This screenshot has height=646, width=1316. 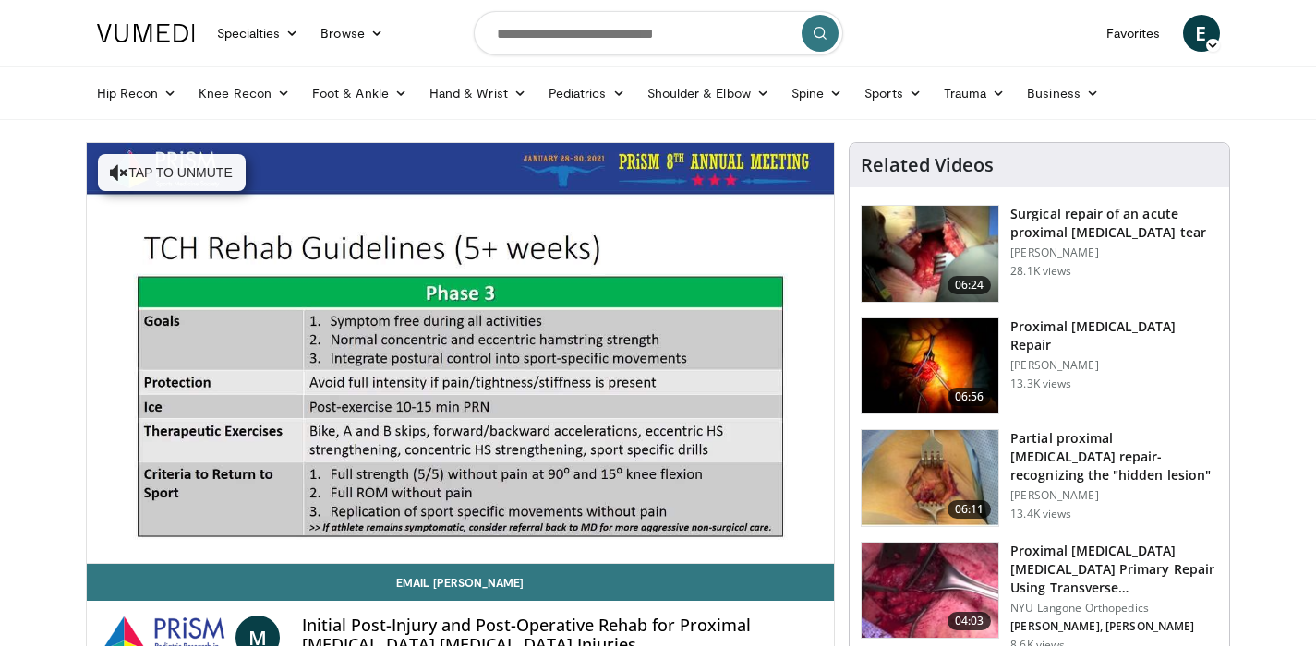 I want to click on h4: Related Videos, so click(x=927, y=165).